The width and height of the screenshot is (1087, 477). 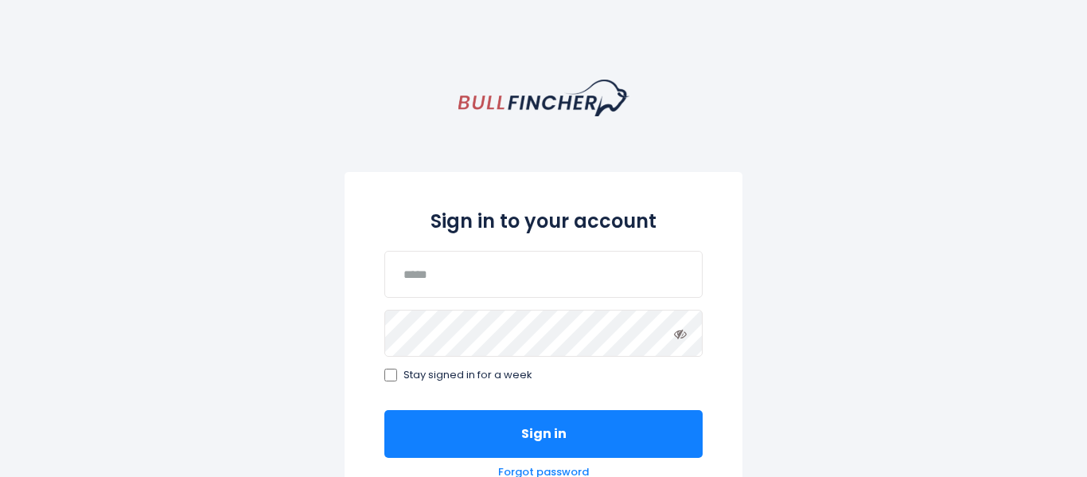 What do you see at coordinates (468, 375) in the screenshot?
I see `span: Stay signed in for a week` at bounding box center [468, 375].